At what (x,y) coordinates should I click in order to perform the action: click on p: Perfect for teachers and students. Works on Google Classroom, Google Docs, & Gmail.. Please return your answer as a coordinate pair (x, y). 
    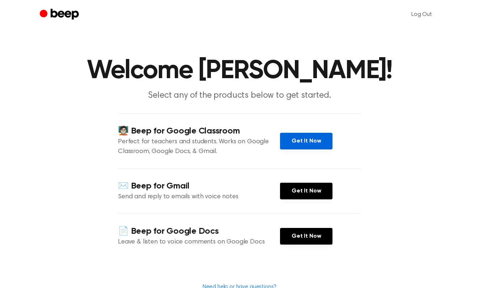
    Looking at the image, I should click on (199, 147).